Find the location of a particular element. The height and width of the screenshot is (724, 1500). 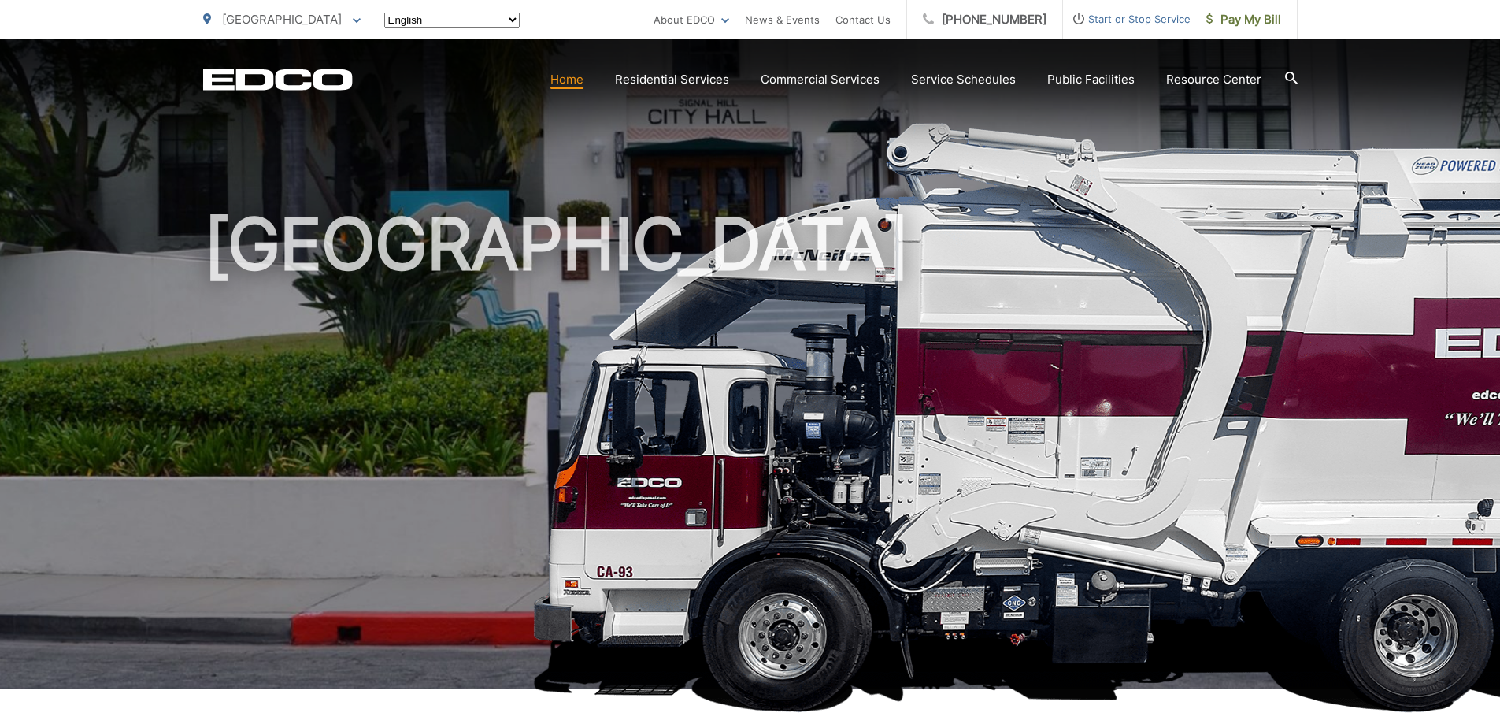

select: Select a language is located at coordinates (452, 20).